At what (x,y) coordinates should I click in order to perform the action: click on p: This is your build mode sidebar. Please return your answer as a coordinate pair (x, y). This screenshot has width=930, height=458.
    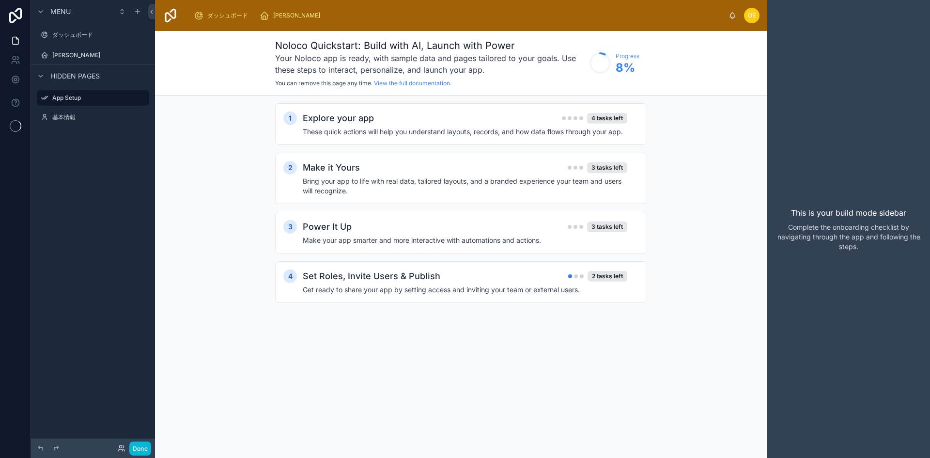
    Looking at the image, I should click on (849, 213).